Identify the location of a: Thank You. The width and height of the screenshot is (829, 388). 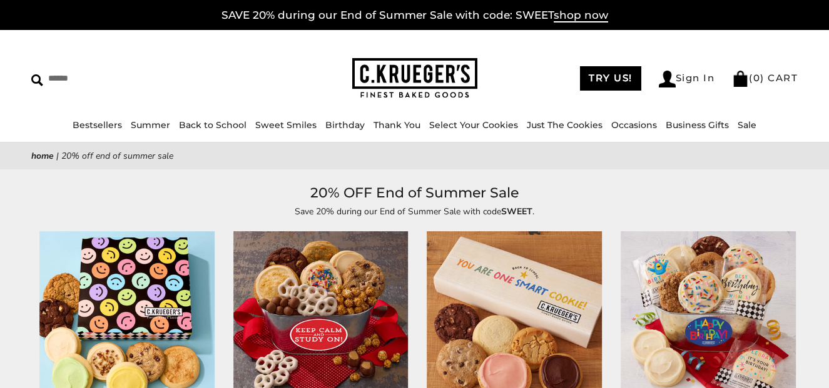
(397, 125).